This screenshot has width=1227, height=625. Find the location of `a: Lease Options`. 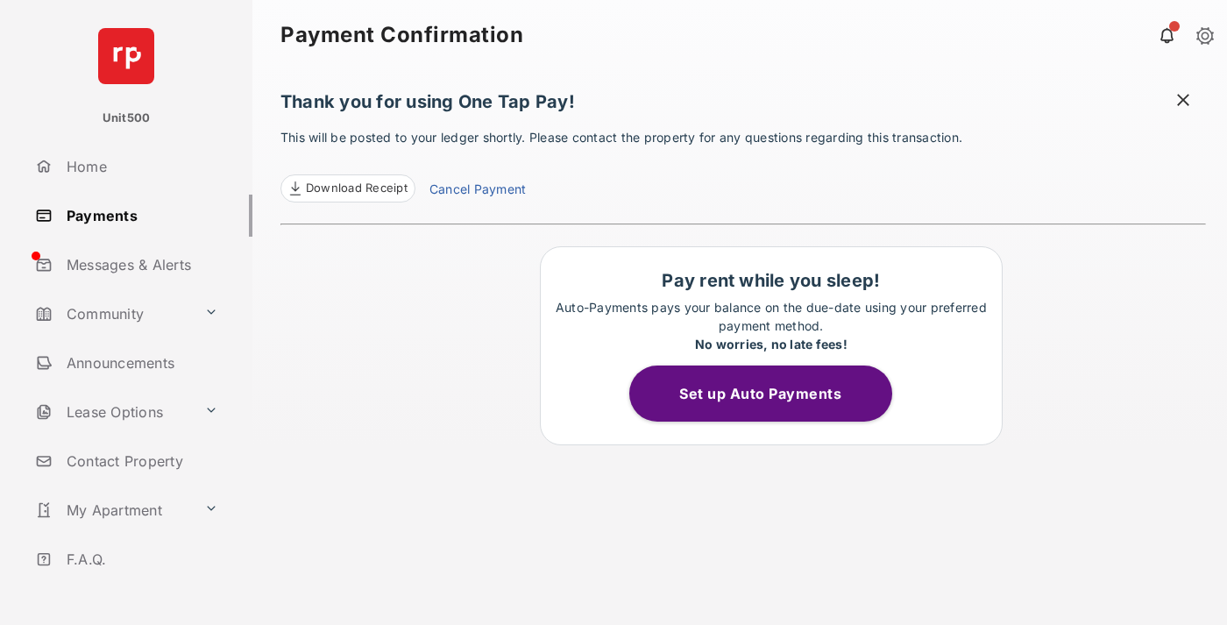

a: Lease Options is located at coordinates (112, 412).